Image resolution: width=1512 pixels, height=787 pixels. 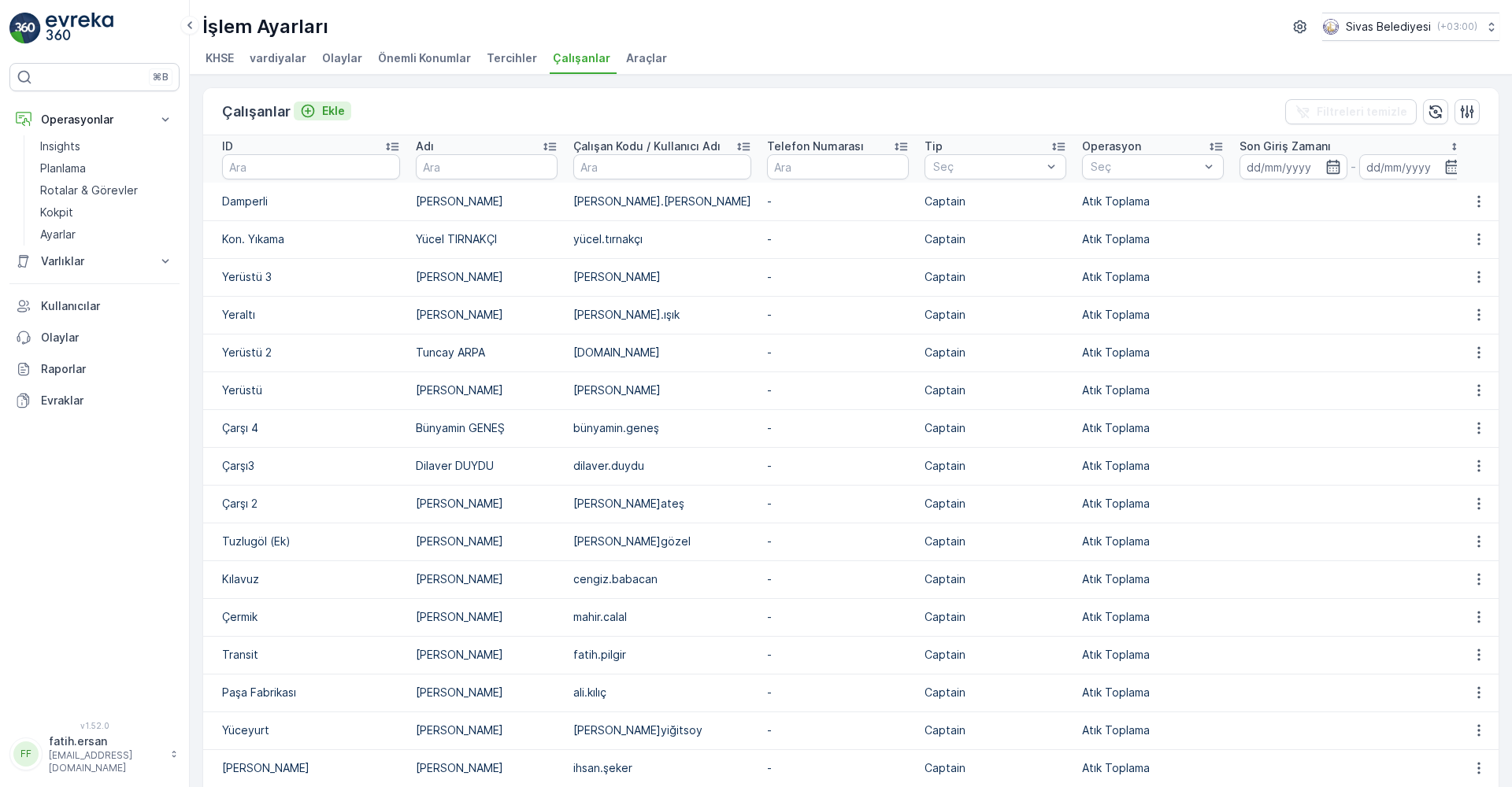 I want to click on span: Araçlar, so click(x=647, y=58).